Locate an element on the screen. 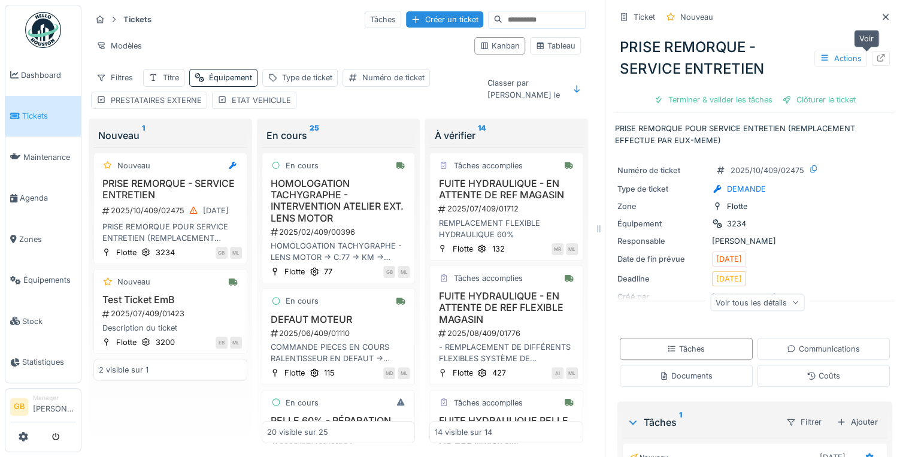  div: 77 is located at coordinates (328, 271).